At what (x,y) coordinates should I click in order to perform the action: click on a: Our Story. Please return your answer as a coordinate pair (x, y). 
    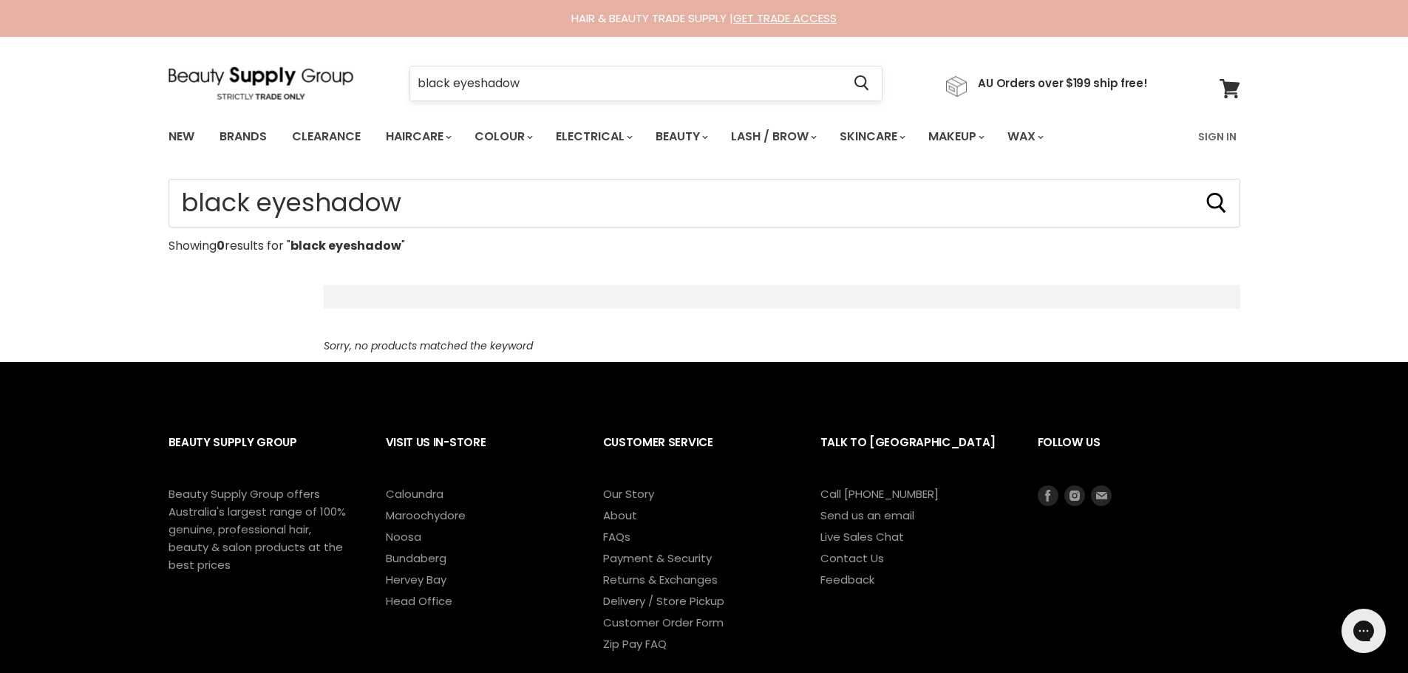
    Looking at the image, I should click on (628, 494).